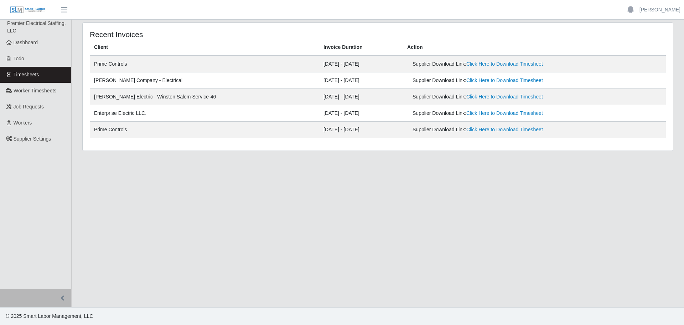  What do you see at coordinates (32, 139) in the screenshot?
I see `span: Supplier Settings` at bounding box center [32, 139].